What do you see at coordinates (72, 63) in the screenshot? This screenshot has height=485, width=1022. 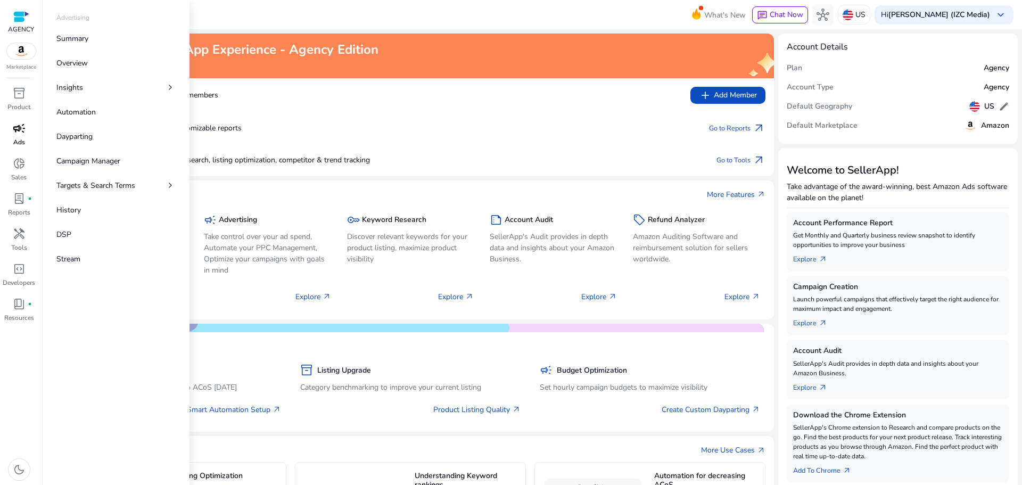 I see `p: Overview` at bounding box center [72, 63].